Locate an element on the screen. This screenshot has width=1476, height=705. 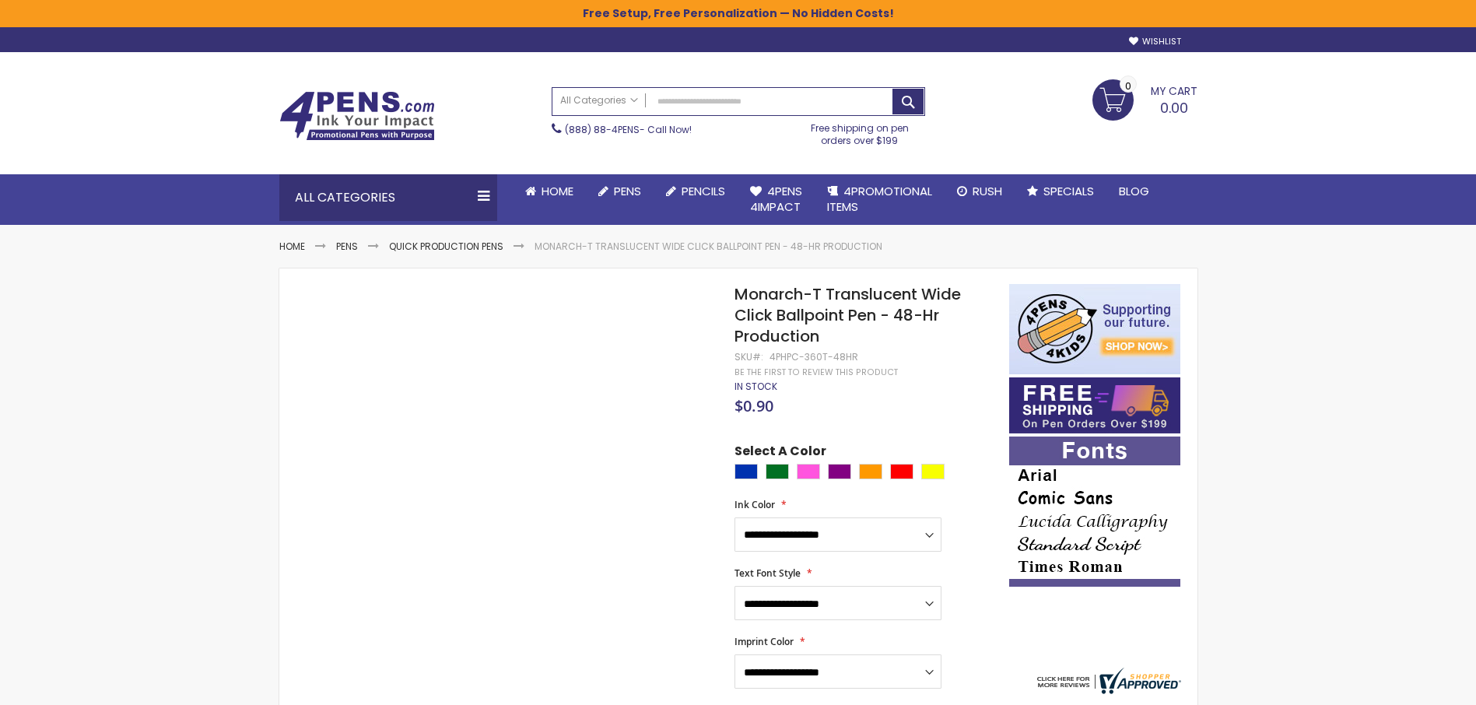
a: 4pens.com certificate URL is located at coordinates (1107, 690).